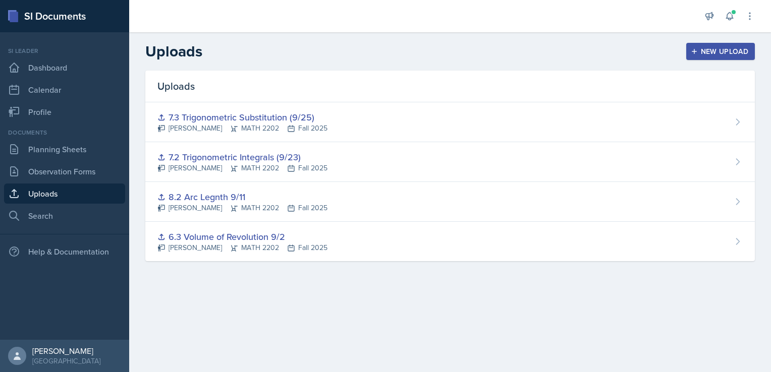 The width and height of the screenshot is (771, 372). What do you see at coordinates (65, 51) in the screenshot?
I see `div: Si leader` at bounding box center [65, 51].